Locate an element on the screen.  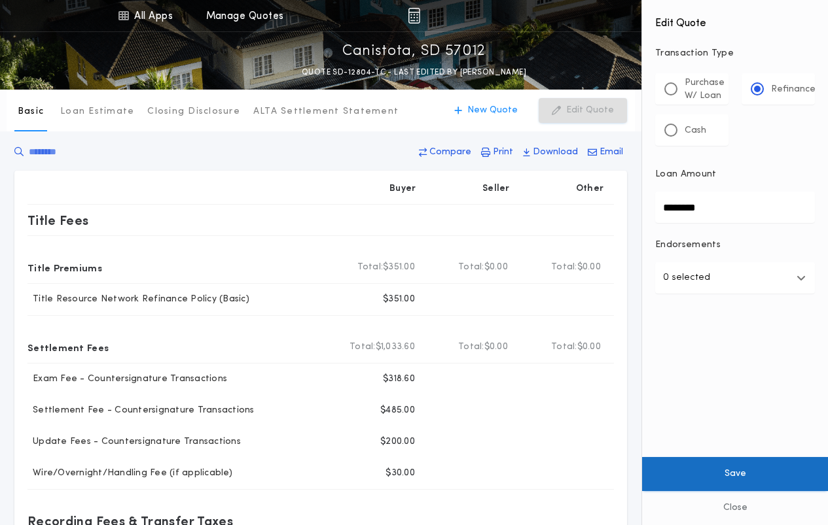
h4: Edit Quote is located at coordinates (735, 20).